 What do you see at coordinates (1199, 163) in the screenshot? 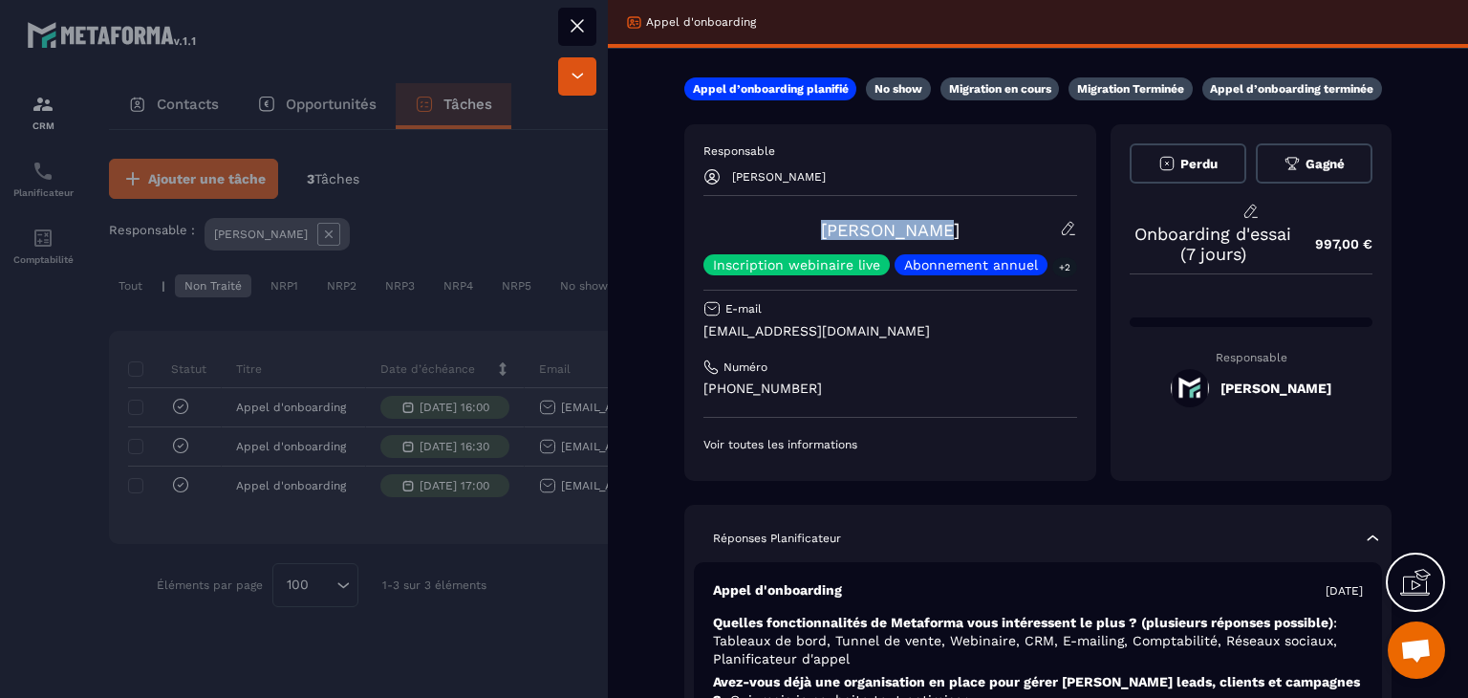
I see `span: Perdu` at bounding box center [1199, 163].